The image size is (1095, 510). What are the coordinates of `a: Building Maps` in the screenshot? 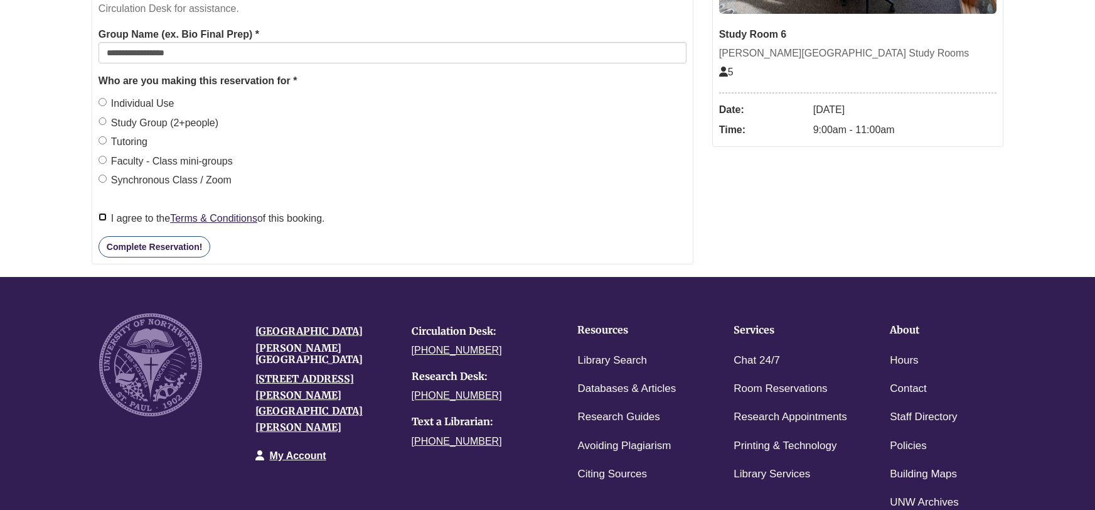 It's located at (923, 474).